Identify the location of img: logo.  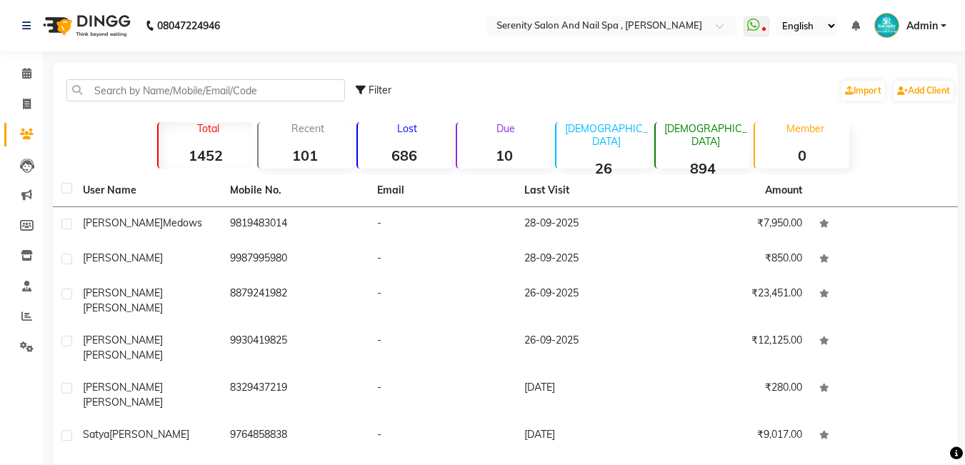
(85, 26).